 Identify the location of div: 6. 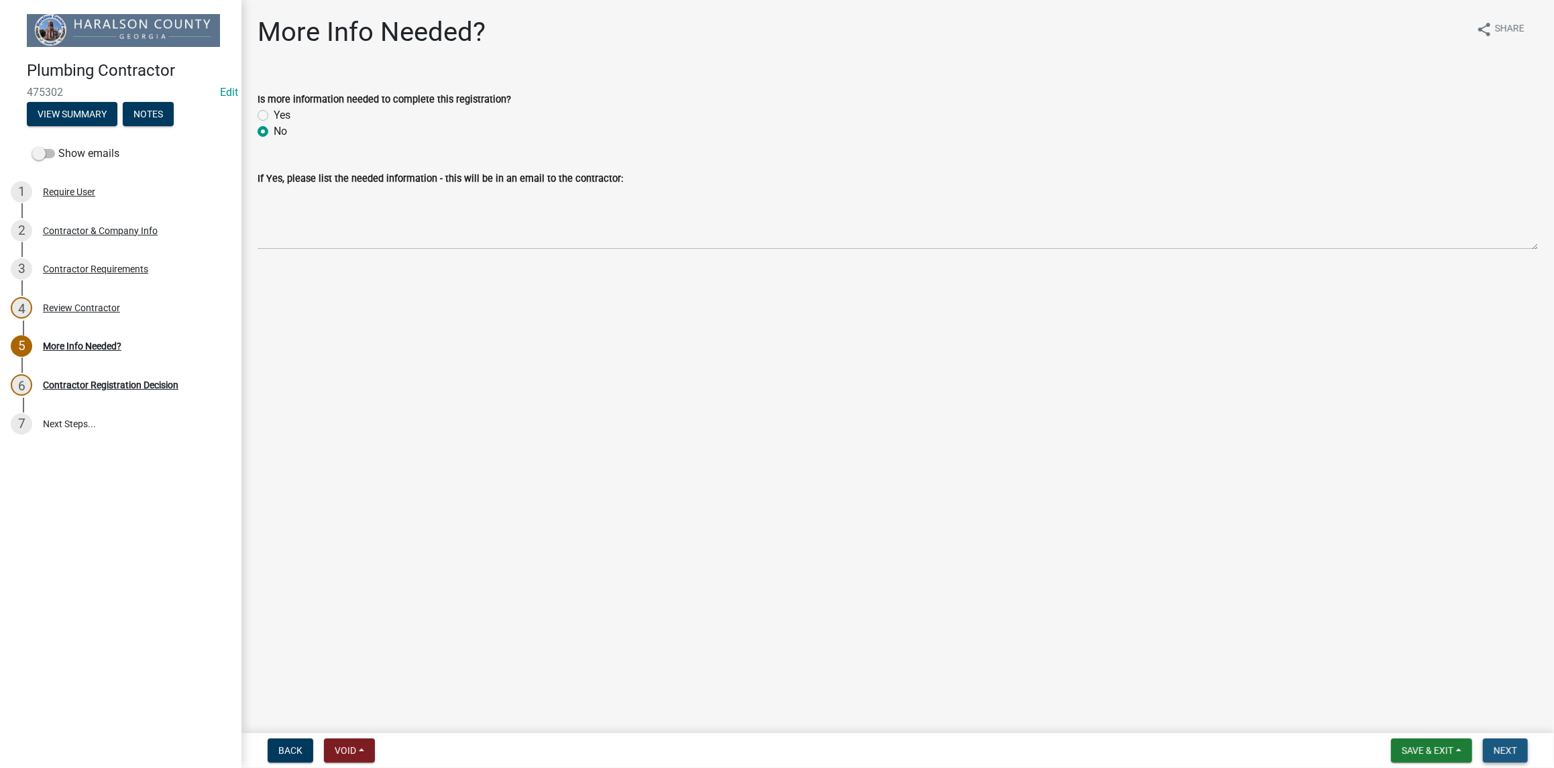
(21, 385).